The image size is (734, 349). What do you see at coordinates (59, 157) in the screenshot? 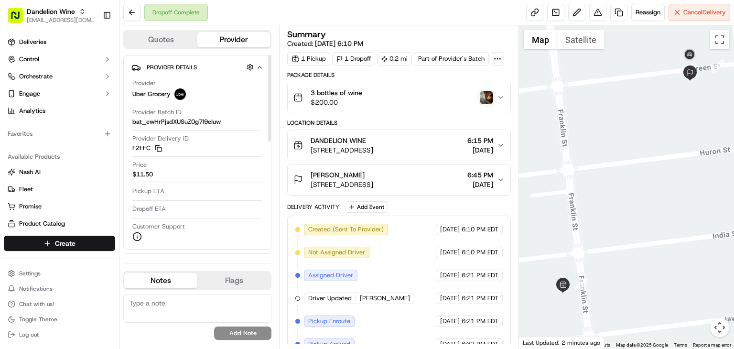
I see `div: Available Products` at bounding box center [59, 157].